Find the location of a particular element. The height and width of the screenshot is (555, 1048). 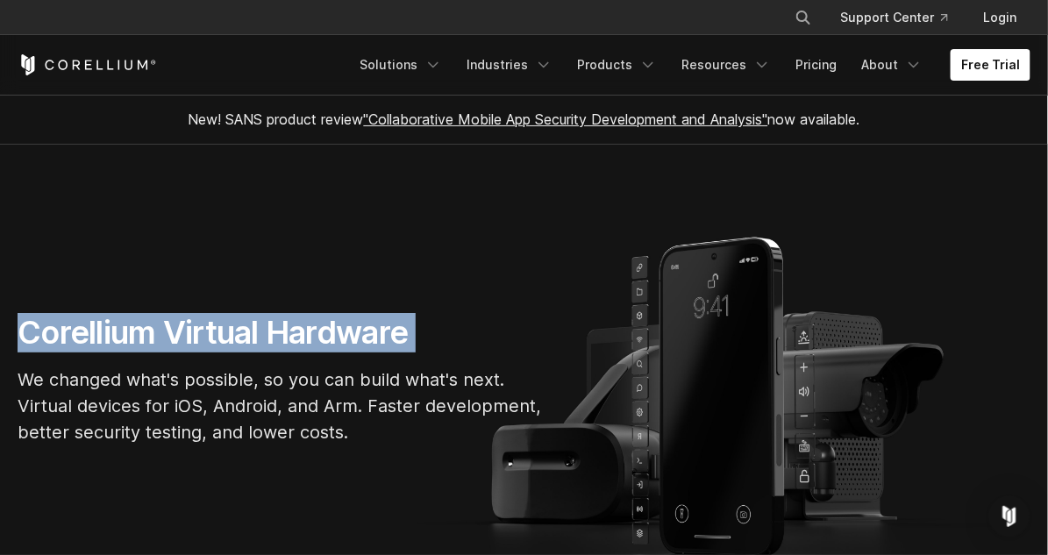

a: Resources is located at coordinates (726, 65).